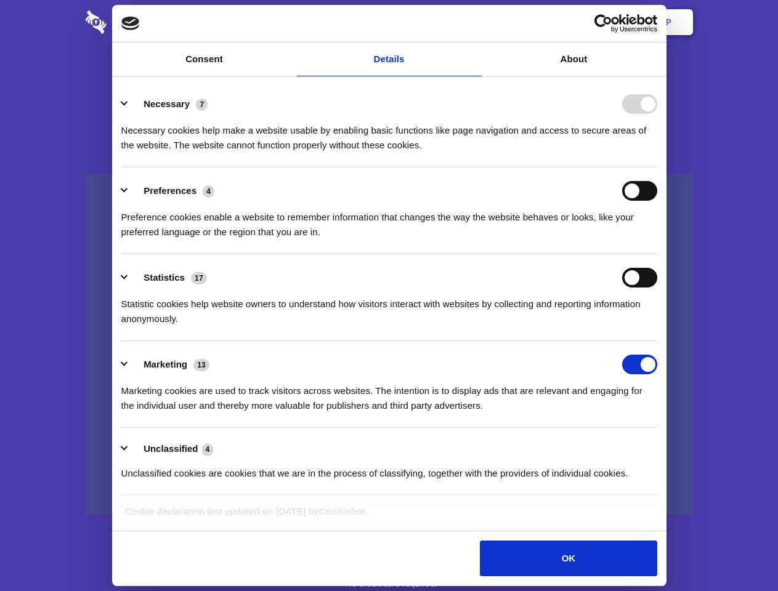 The image size is (778, 591). Describe the element at coordinates (389, 344) in the screenshot. I see `a: Wistia video thumbnail` at that location.